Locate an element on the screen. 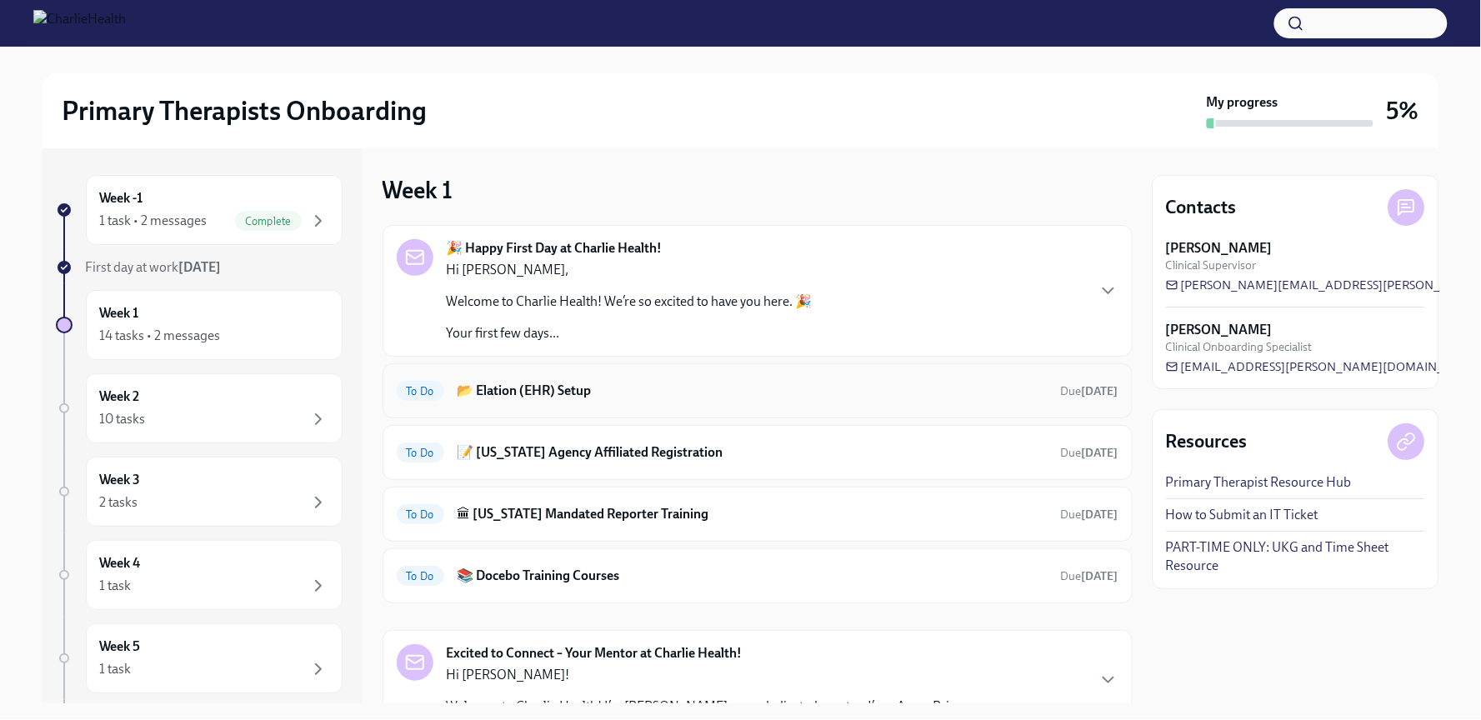 The width and height of the screenshot is (1481, 720). h6: Week 1 is located at coordinates (119, 313).